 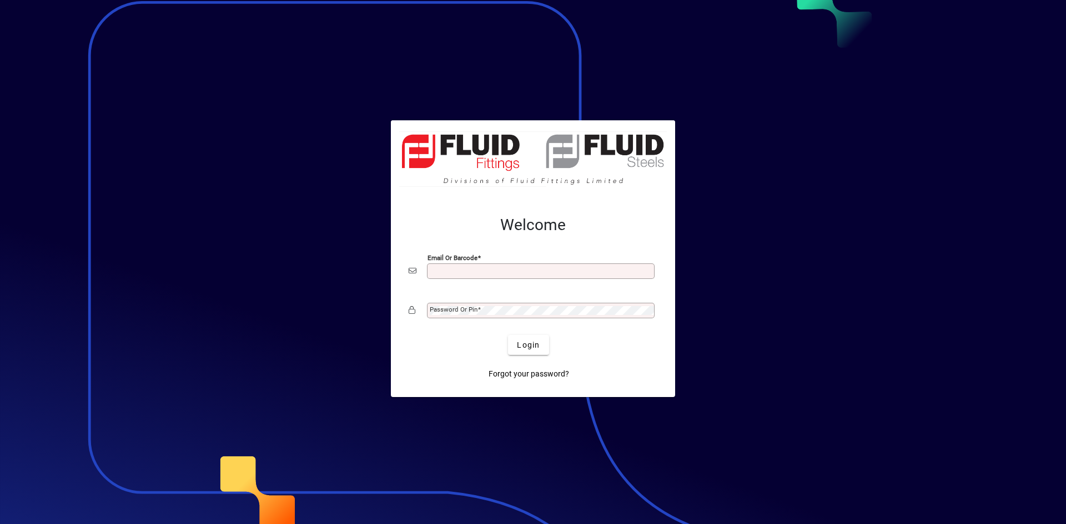 I want to click on button: Login, so click(x=528, y=345).